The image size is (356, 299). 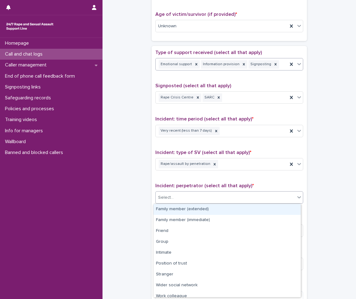 What do you see at coordinates (227, 209) in the screenshot?
I see `div: Family member (extended)` at bounding box center [227, 209].